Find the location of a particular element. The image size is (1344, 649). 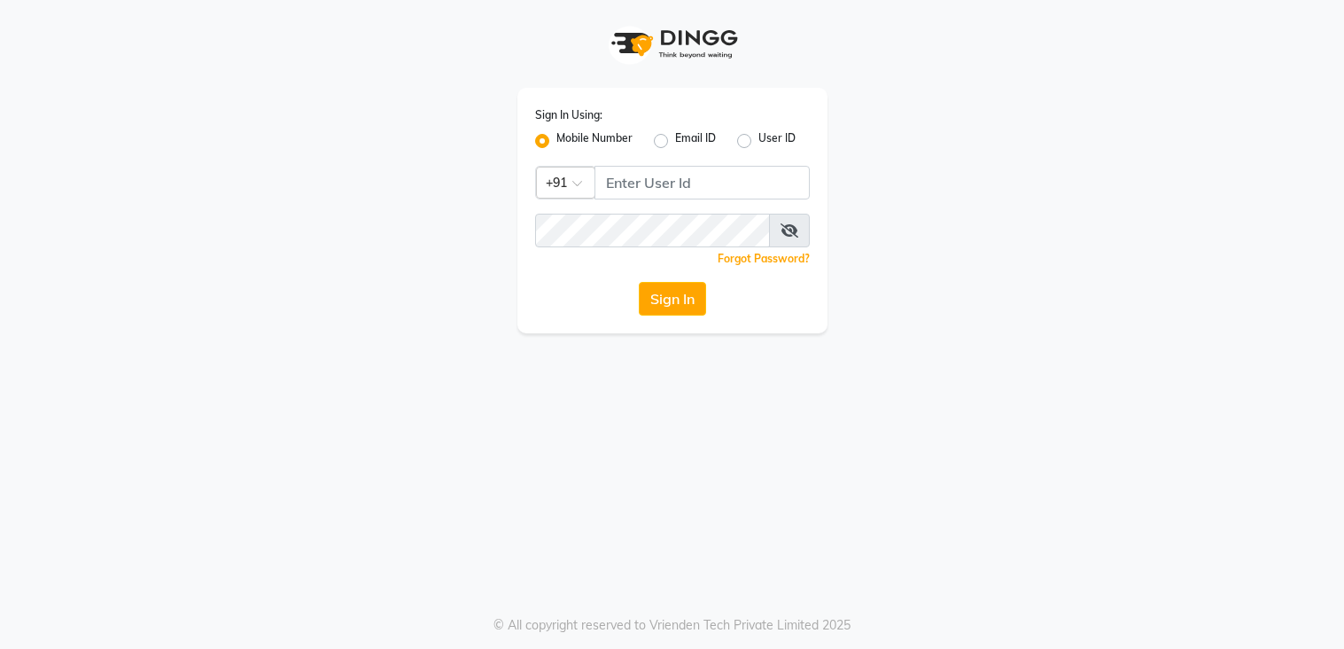

label: User ID is located at coordinates (777, 141).